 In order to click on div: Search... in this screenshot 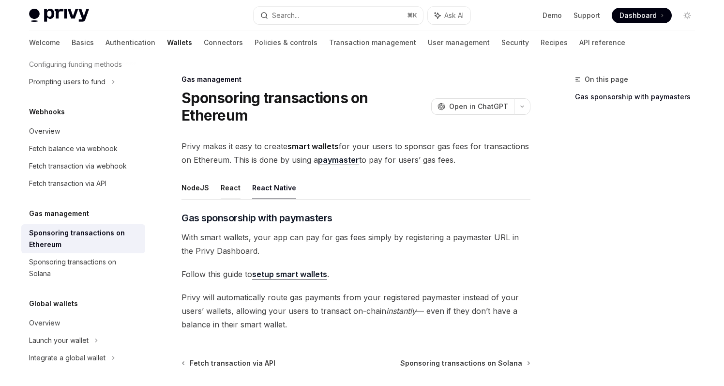, I will do `click(285, 15)`.